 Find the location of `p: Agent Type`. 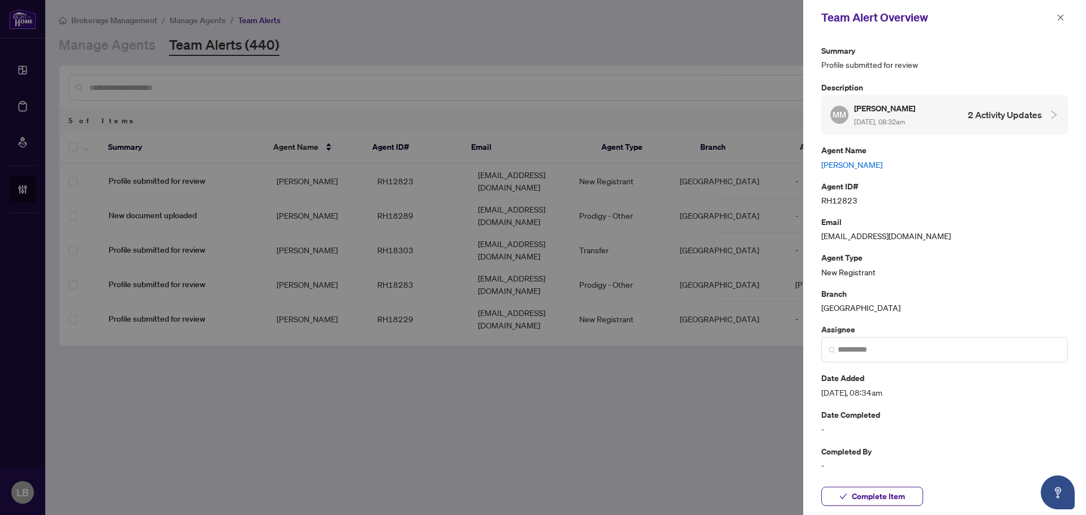

p: Agent Type is located at coordinates (945, 257).